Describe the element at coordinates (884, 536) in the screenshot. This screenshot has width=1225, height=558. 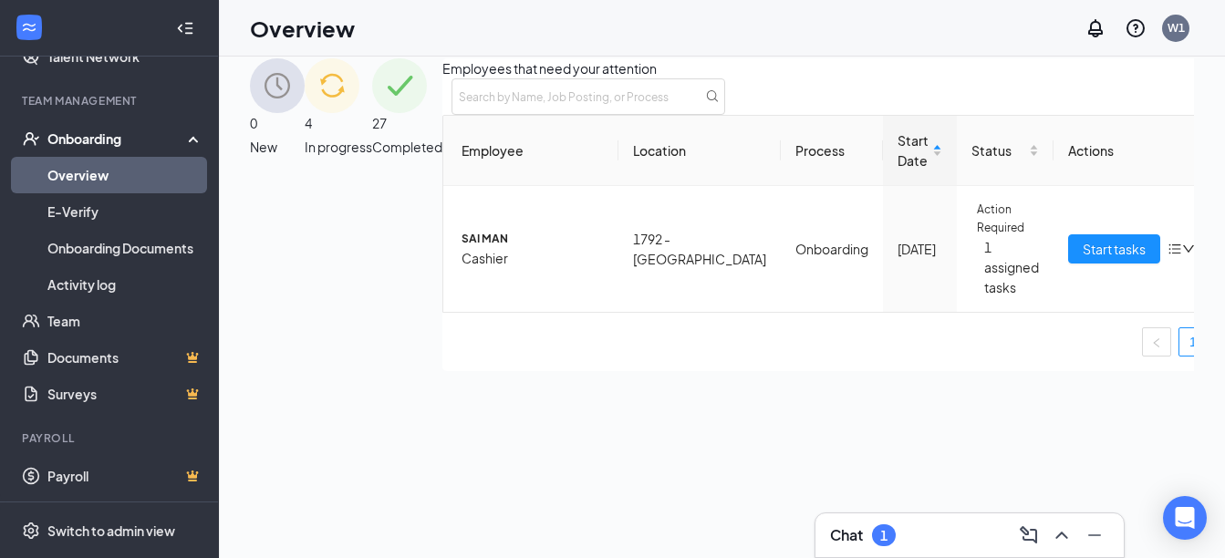
I see `div: 1` at that location.